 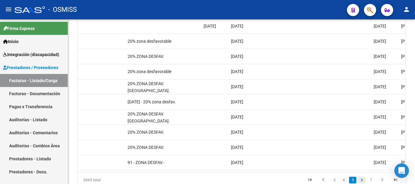 What do you see at coordinates (353, 180) in the screenshot?
I see `a: 5` at bounding box center [353, 180].